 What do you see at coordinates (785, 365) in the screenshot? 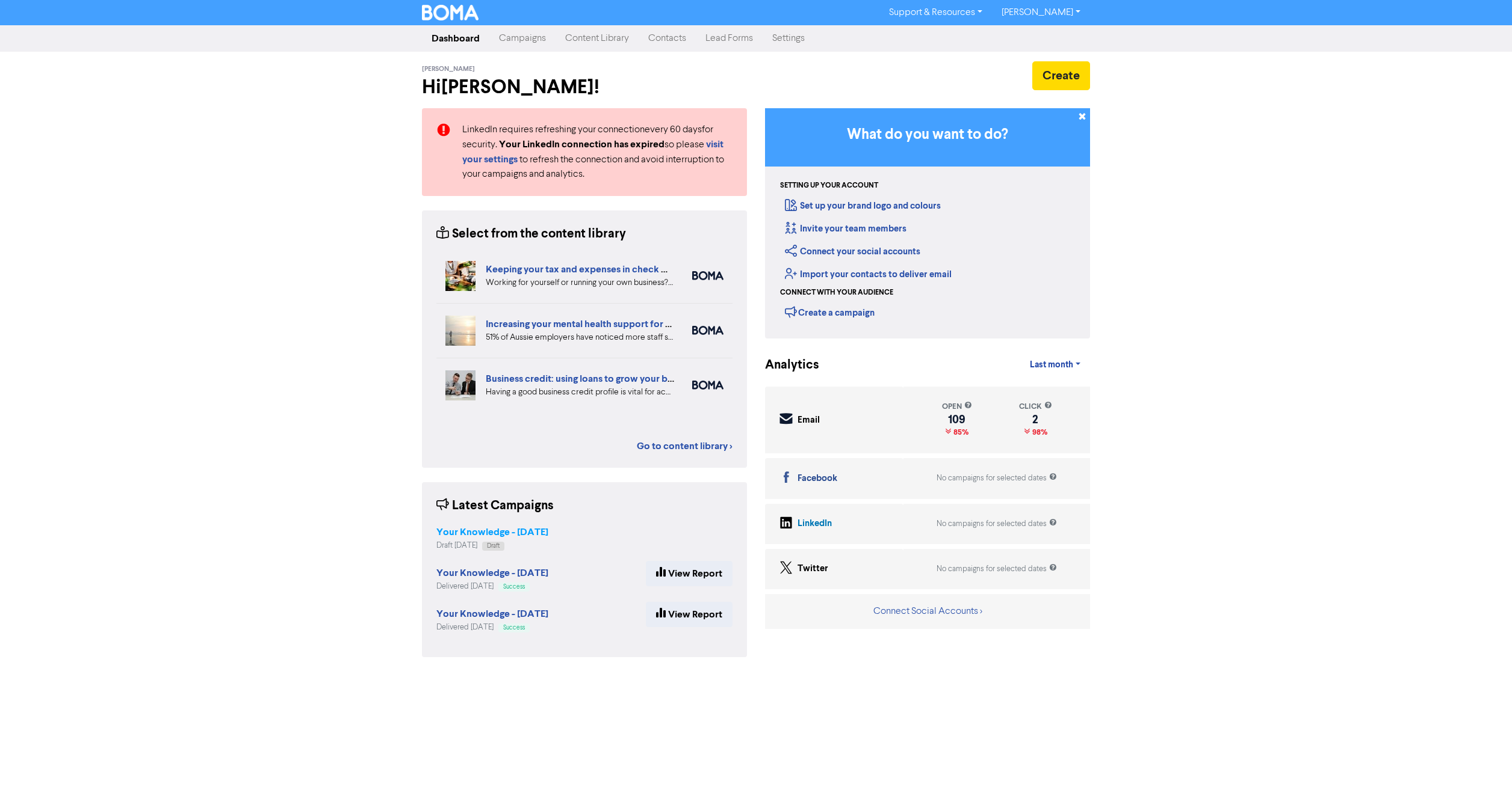
I see `div: Analytics` at bounding box center [785, 365].